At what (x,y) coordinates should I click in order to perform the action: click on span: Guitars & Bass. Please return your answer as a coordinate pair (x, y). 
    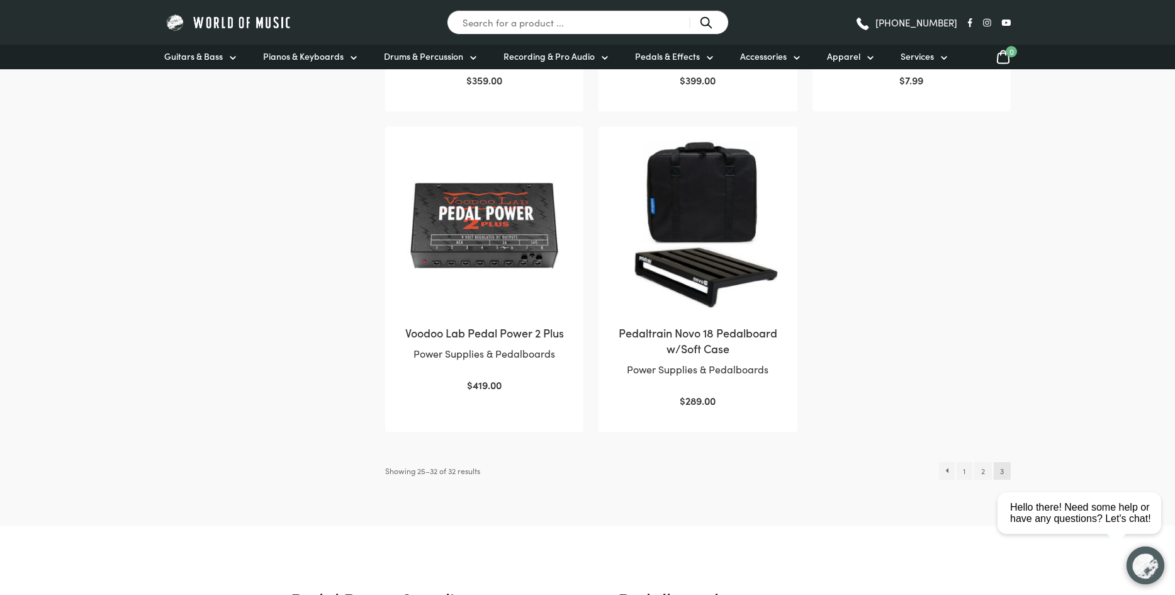
    Looking at the image, I should click on (193, 56).